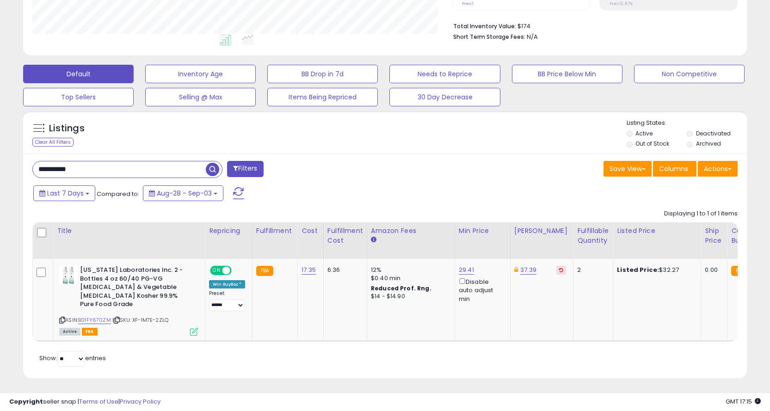 The image size is (770, 411). What do you see at coordinates (644, 133) in the screenshot?
I see `label: Active` at bounding box center [644, 133].